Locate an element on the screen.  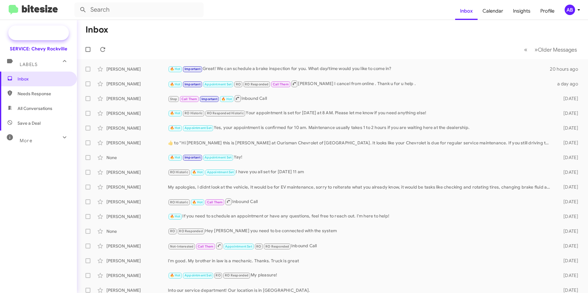
span: All Conversations is located at coordinates (35, 109).